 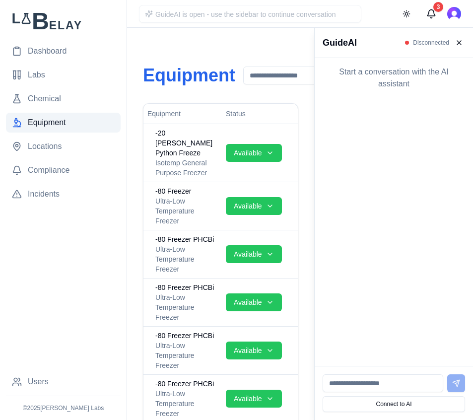 What do you see at coordinates (431, 43) in the screenshot?
I see `span: Disconnected` at bounding box center [431, 43].